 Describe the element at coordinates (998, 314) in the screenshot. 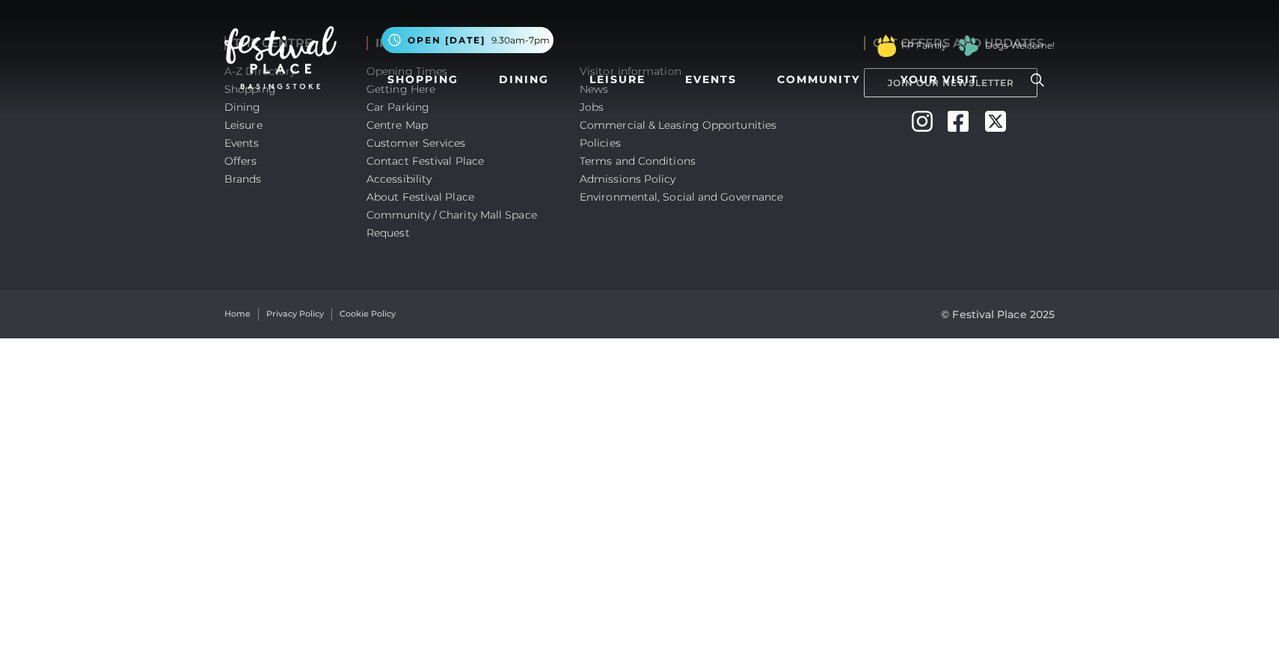

I see `p: © Festival Place 2025` at that location.